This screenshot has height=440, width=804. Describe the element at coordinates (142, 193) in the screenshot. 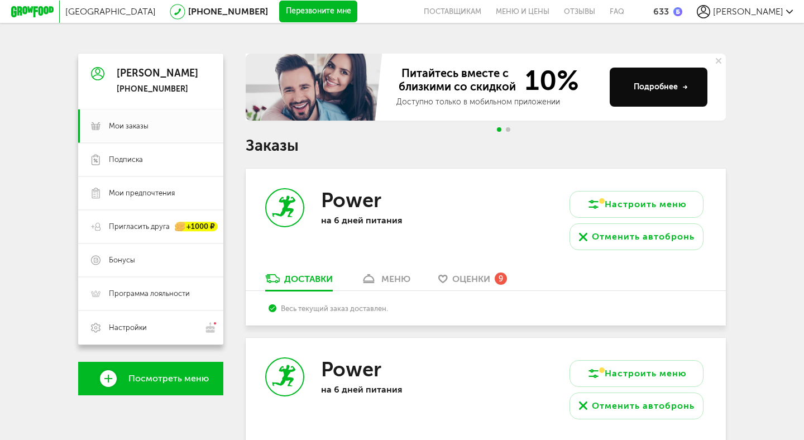

I see `span: Мои предпочтения` at that location.